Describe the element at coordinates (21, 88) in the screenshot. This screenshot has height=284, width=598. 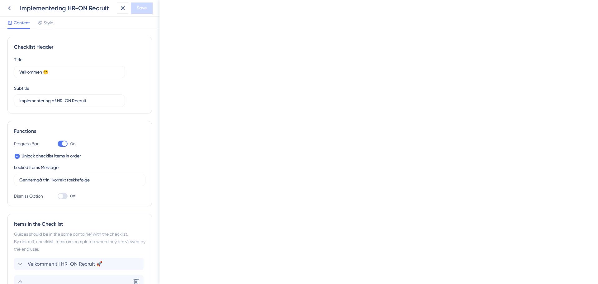
I see `div: Subtitle` at that location.